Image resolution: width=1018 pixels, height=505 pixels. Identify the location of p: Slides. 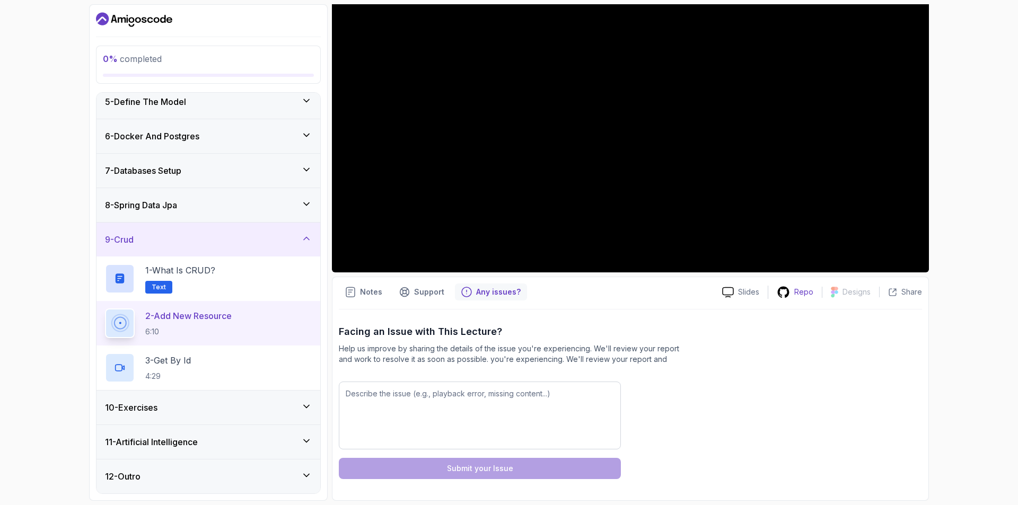
(749, 292).